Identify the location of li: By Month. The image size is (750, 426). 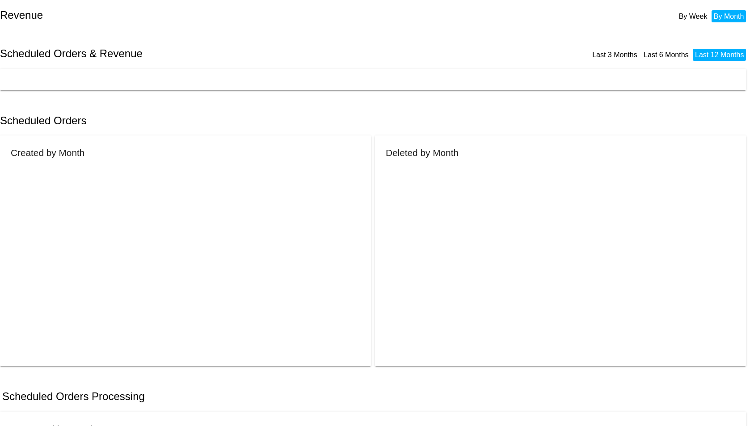
(729, 16).